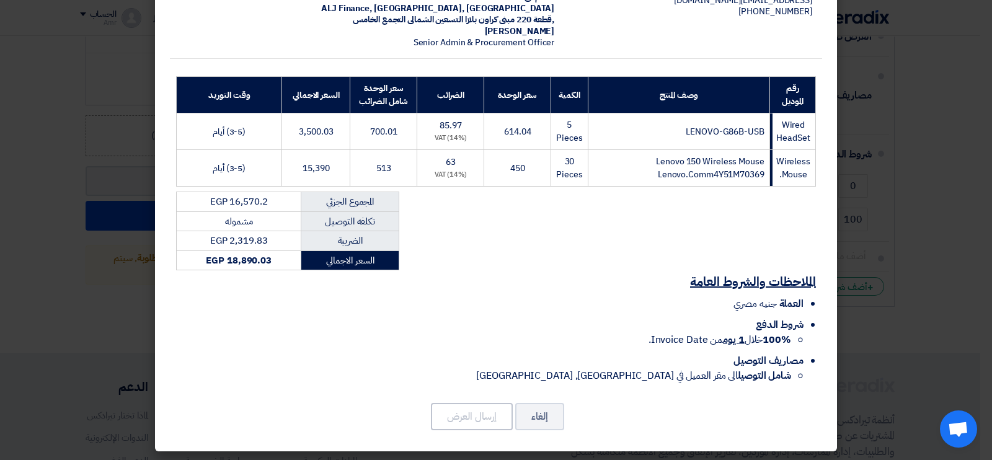 Image resolution: width=992 pixels, height=460 pixels. I want to click on td: تكلفه التوصيل, so click(350, 221).